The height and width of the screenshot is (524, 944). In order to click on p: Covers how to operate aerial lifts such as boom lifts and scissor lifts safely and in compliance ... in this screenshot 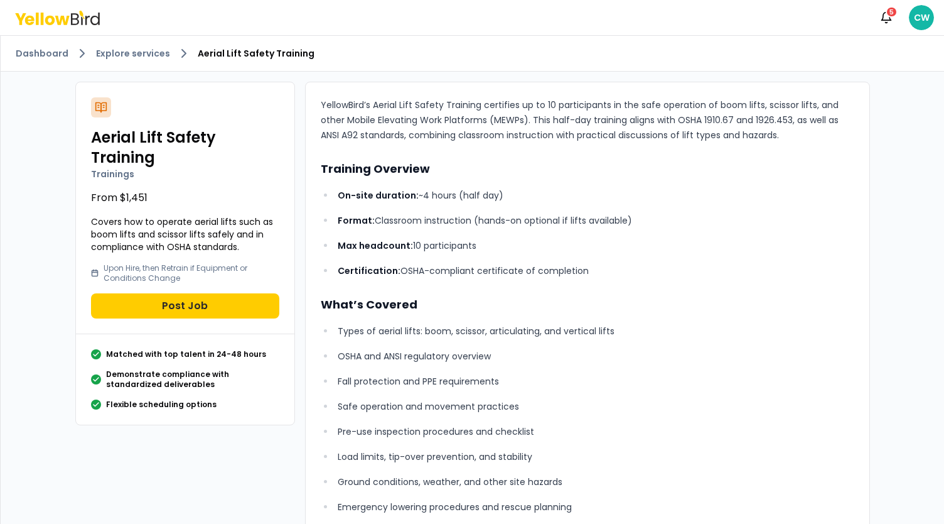, I will do `click(185, 234)`.